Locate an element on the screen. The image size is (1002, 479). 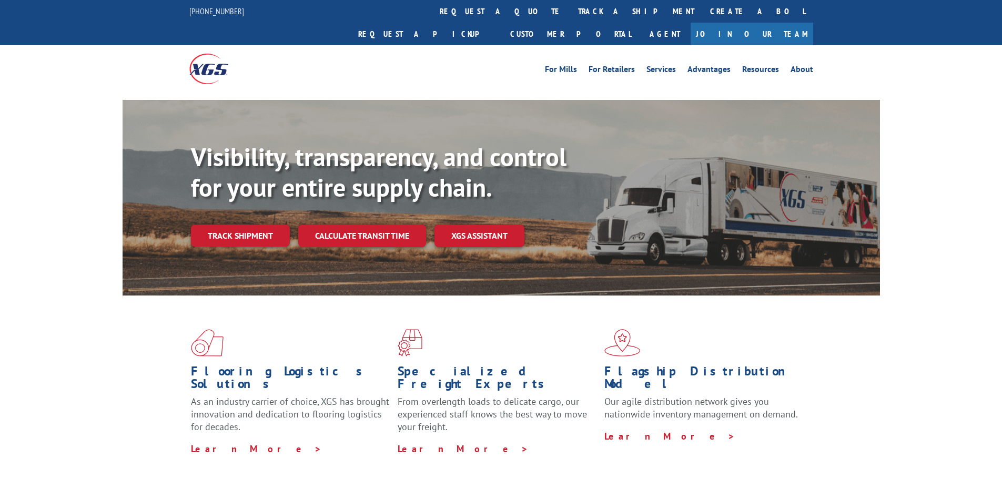
img: xgs-icon-focused-on-flooring-red is located at coordinates (410, 343).